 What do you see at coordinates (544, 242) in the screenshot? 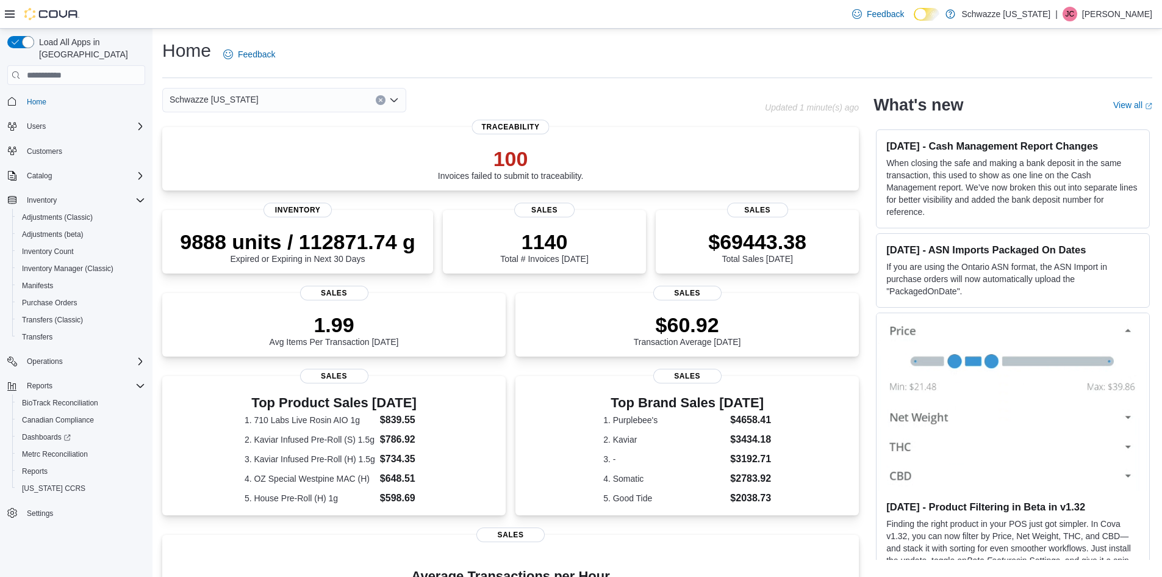
I see `p: 1140` at bounding box center [544, 242].